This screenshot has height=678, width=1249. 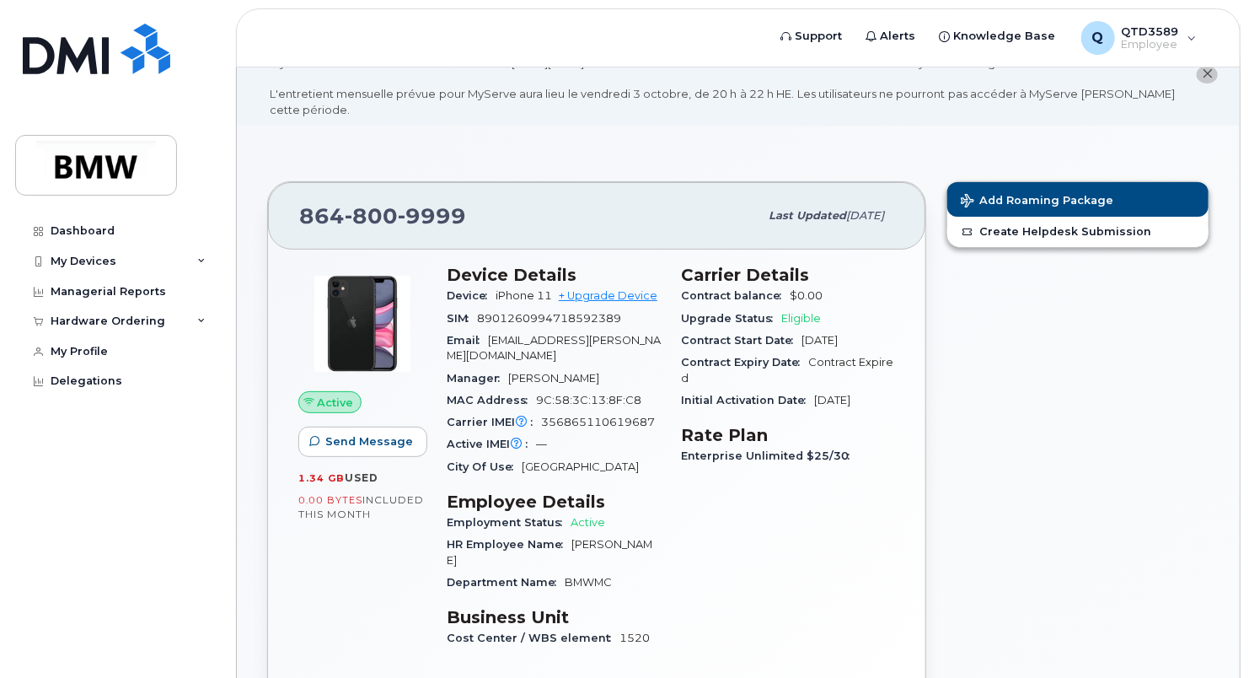 I want to click on span: 0.00 Bytes, so click(x=330, y=500).